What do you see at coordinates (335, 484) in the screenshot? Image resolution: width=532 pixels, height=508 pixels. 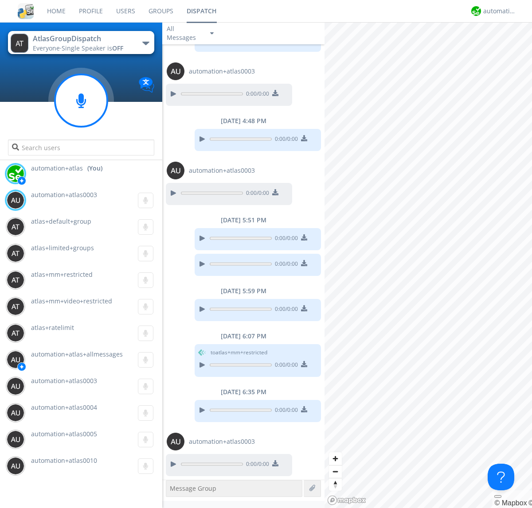 I see `button: Reset bearing to north` at bounding box center [335, 484].